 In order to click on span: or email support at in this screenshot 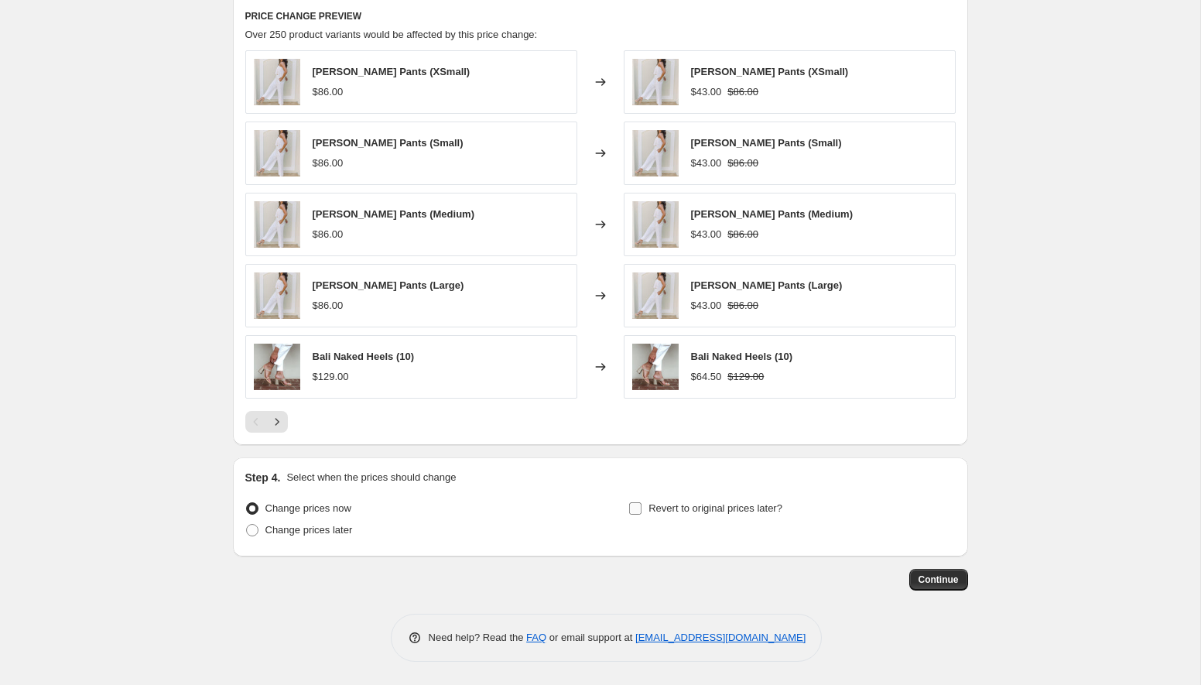, I will do `click(591, 637)`.